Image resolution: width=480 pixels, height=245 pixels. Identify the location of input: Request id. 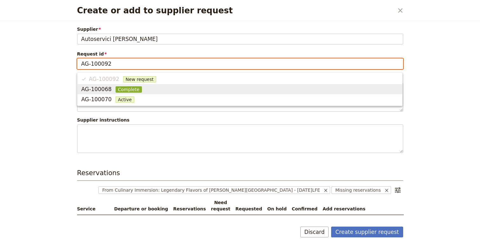
(240, 64).